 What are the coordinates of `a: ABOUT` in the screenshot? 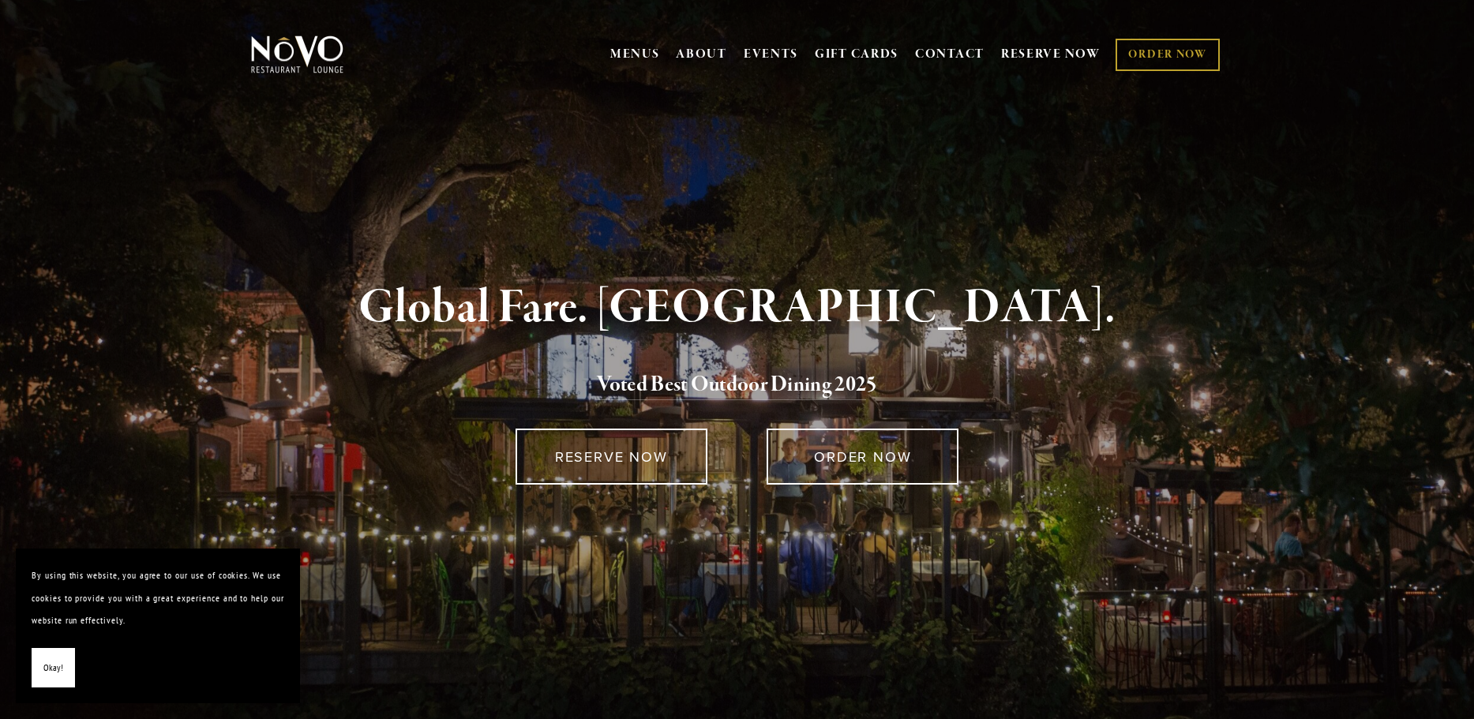 It's located at (701, 54).